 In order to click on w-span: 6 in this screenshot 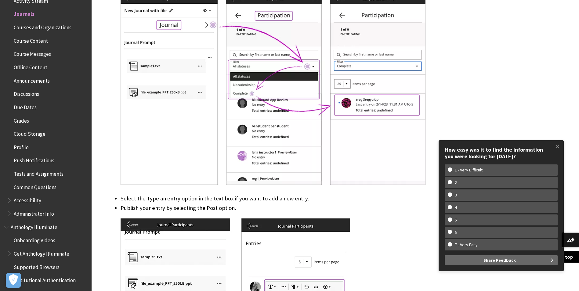, I will do `click(456, 232)`.